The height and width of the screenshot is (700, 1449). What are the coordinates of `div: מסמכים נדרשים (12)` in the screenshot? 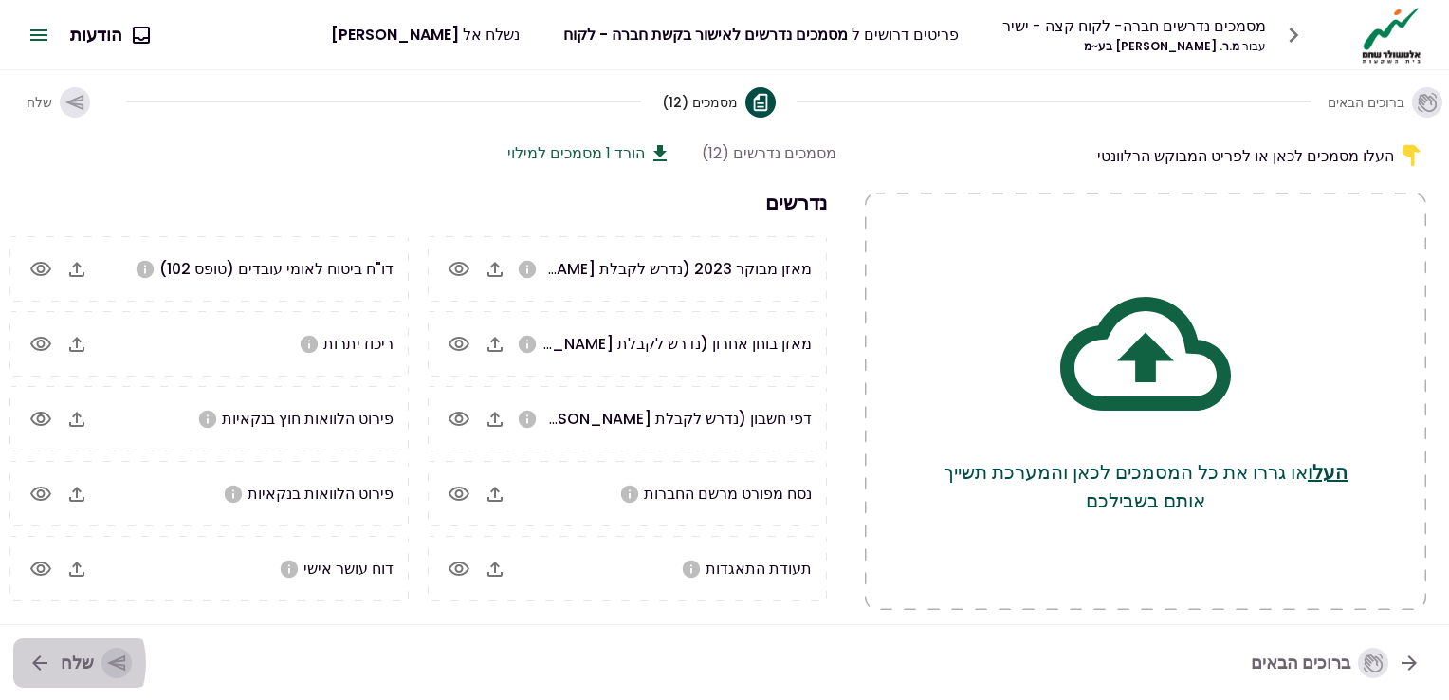 It's located at (769, 153).